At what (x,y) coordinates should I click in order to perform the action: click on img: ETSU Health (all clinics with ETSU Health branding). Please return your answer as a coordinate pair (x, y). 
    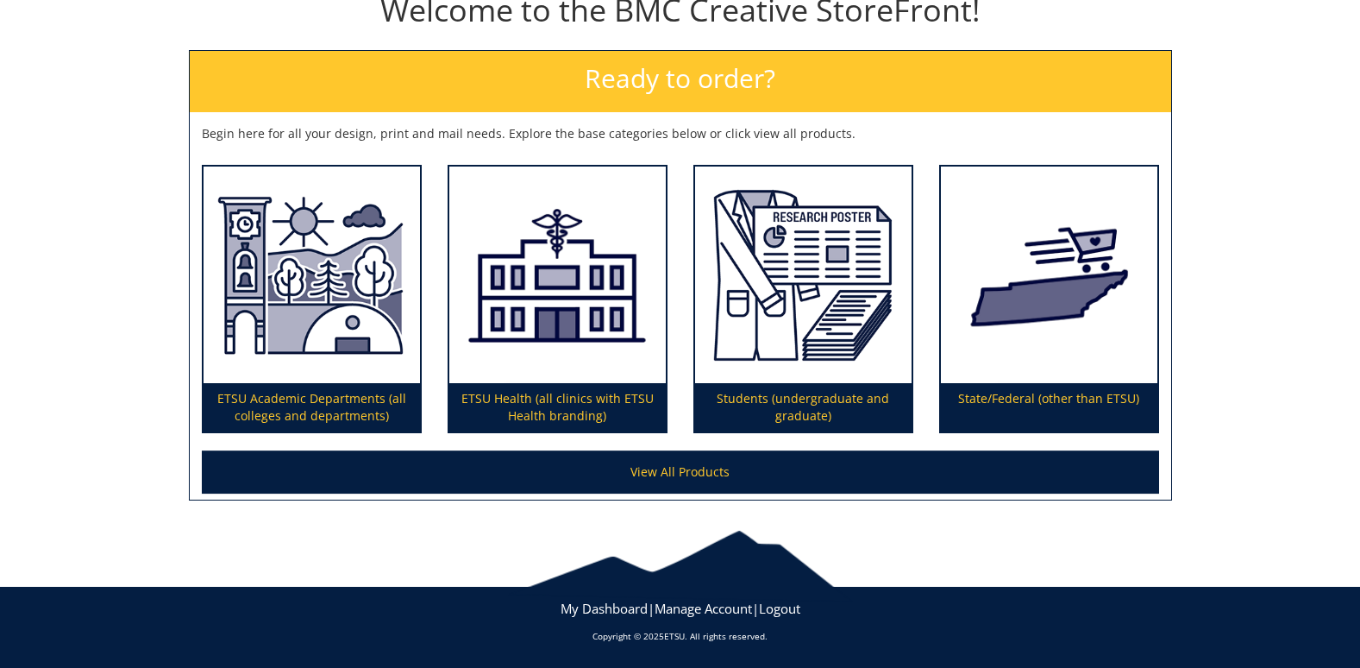
    Looking at the image, I should click on (557, 275).